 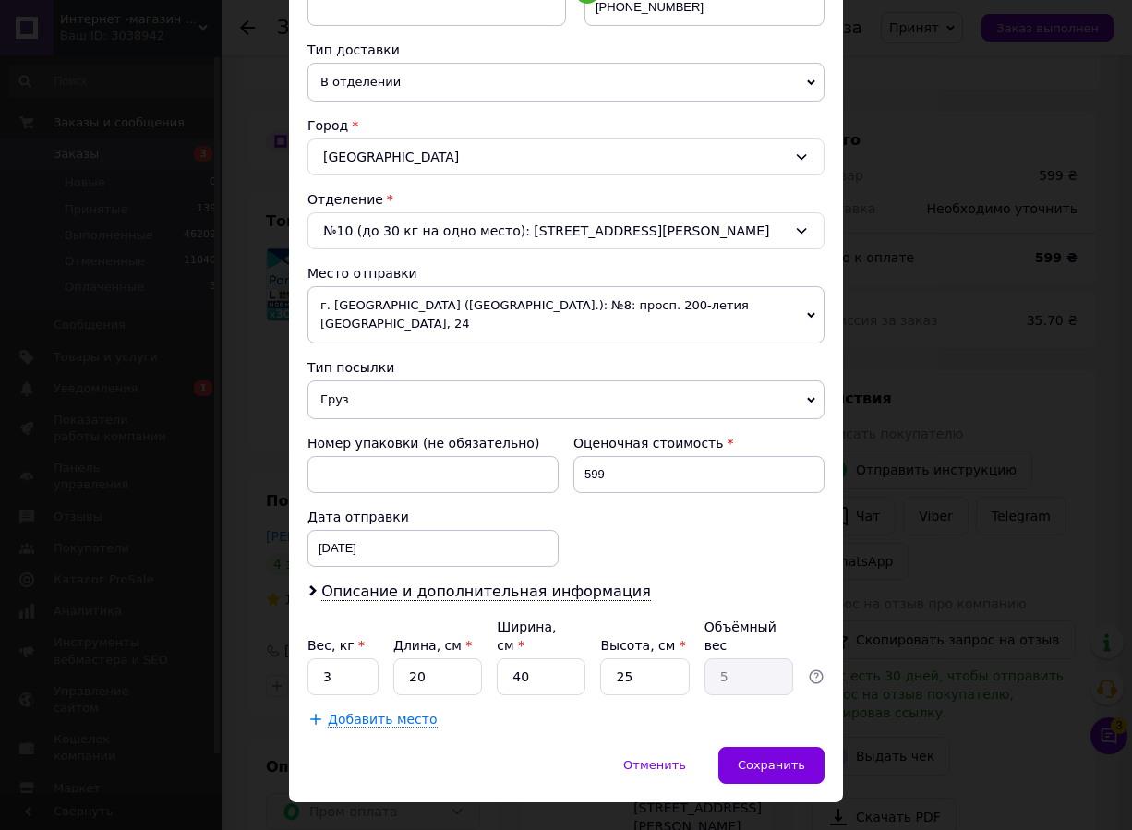 I want to click on span: Тип доставки, so click(x=354, y=50).